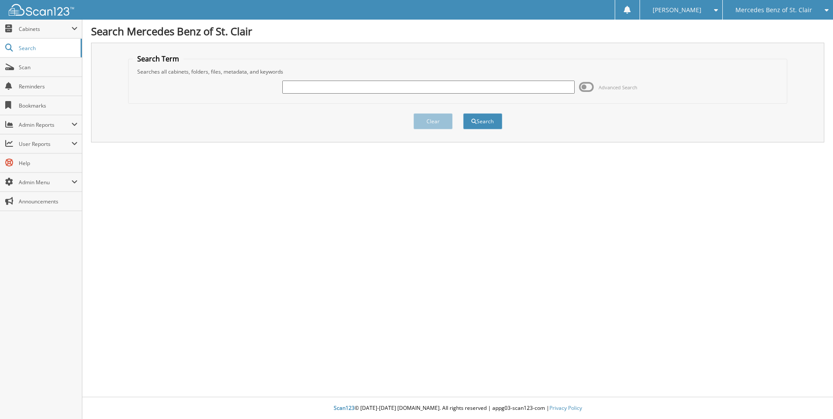 The height and width of the screenshot is (419, 833). I want to click on legend: Search Term, so click(158, 59).